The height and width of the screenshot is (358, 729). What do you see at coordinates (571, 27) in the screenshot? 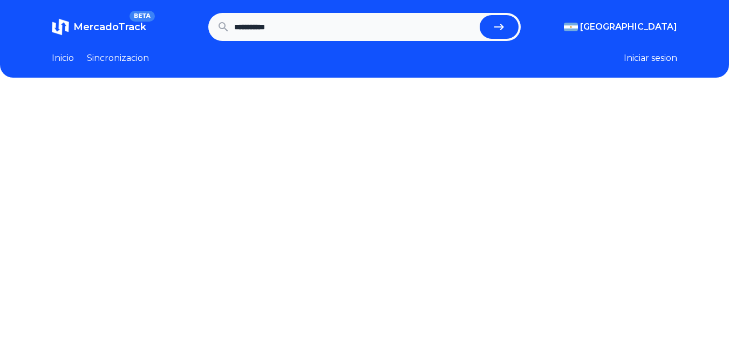
I see `img: Argentina` at bounding box center [571, 27].